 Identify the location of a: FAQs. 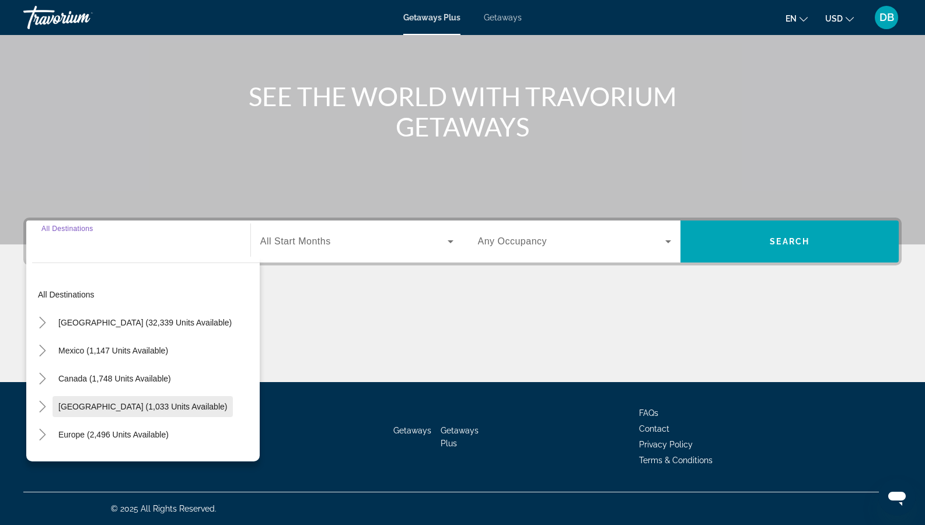
(648, 413).